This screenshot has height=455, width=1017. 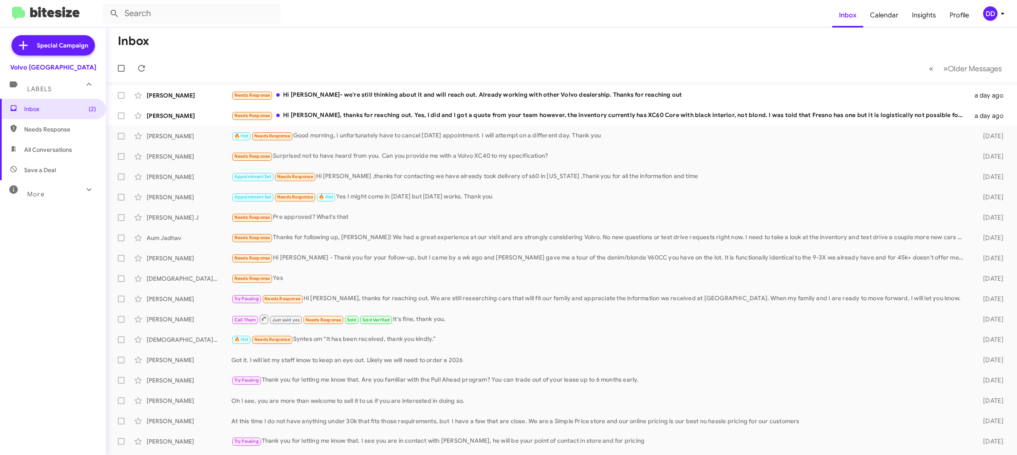 I want to click on span: Call Them, so click(x=245, y=320).